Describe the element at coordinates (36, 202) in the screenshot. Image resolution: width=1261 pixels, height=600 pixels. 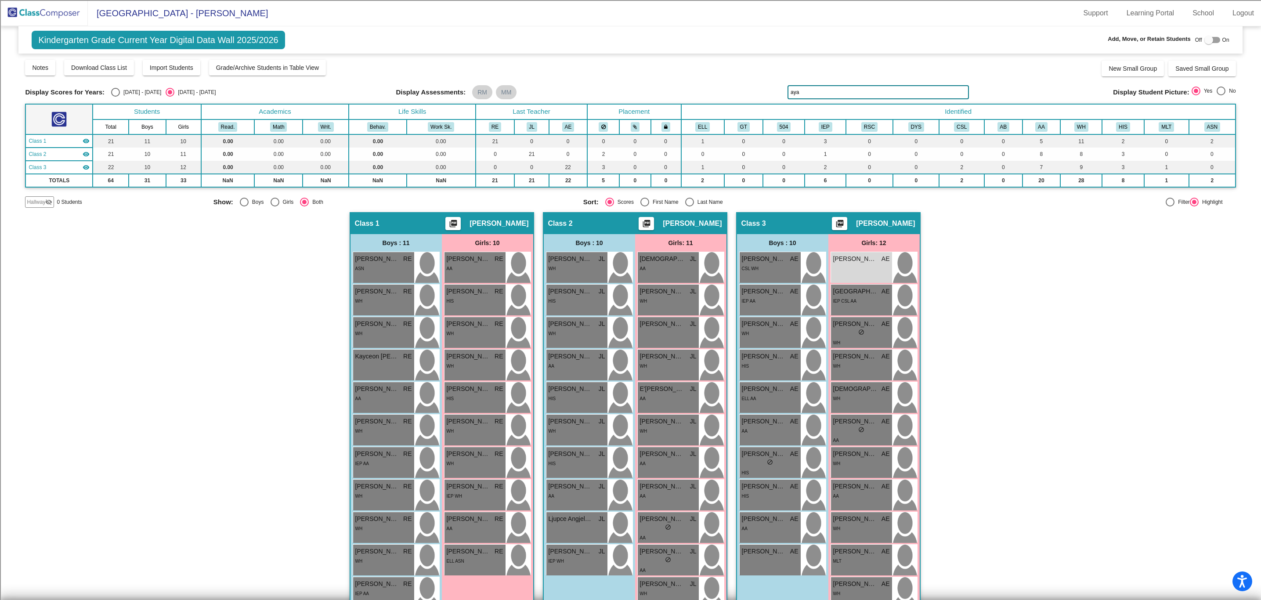
I see `span: Hallway` at that location.